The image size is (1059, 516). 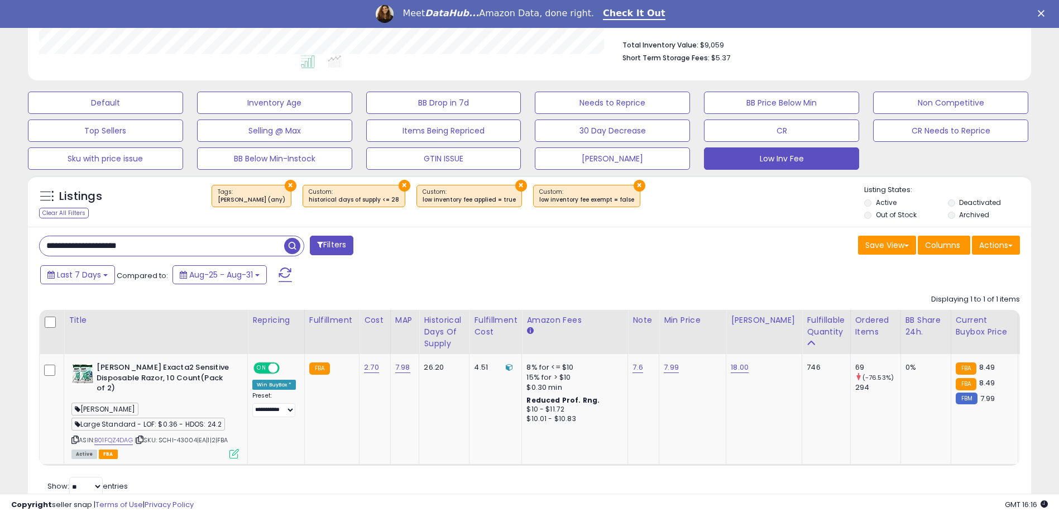 What do you see at coordinates (156, 320) in the screenshot?
I see `div: Title` at bounding box center [156, 320].